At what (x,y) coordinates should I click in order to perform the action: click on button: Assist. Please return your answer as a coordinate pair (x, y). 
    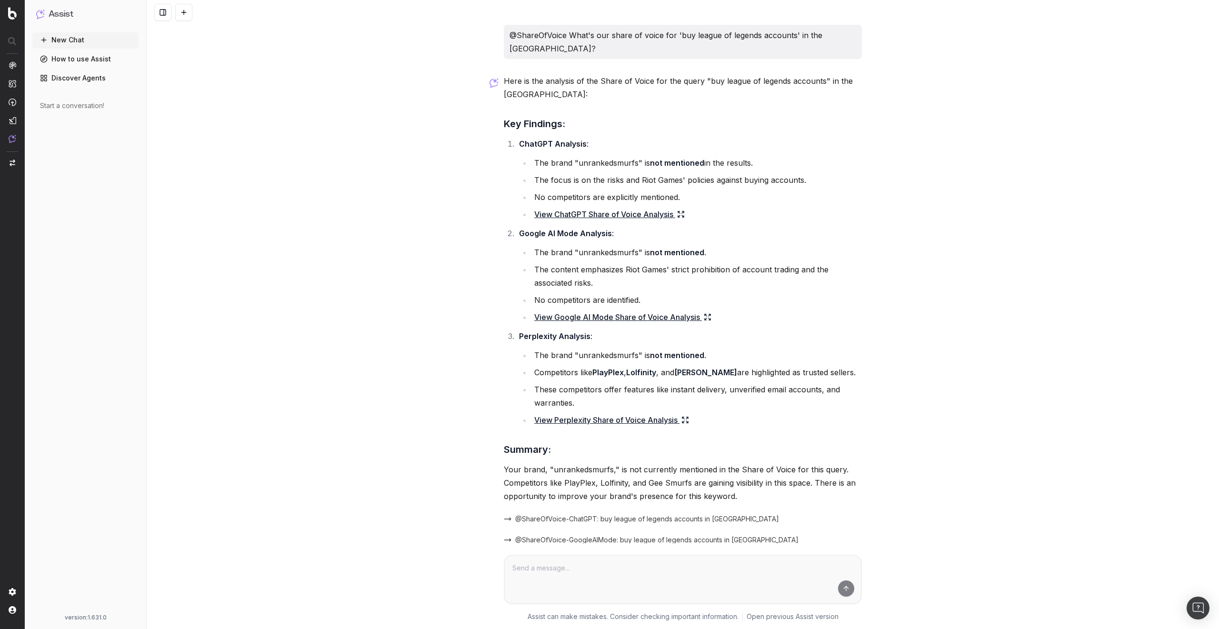
    Looking at the image, I should click on (85, 14).